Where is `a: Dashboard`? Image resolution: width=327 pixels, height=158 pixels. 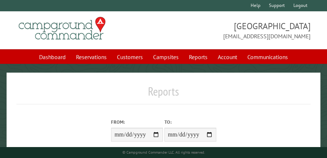 a: Dashboard is located at coordinates (52, 57).